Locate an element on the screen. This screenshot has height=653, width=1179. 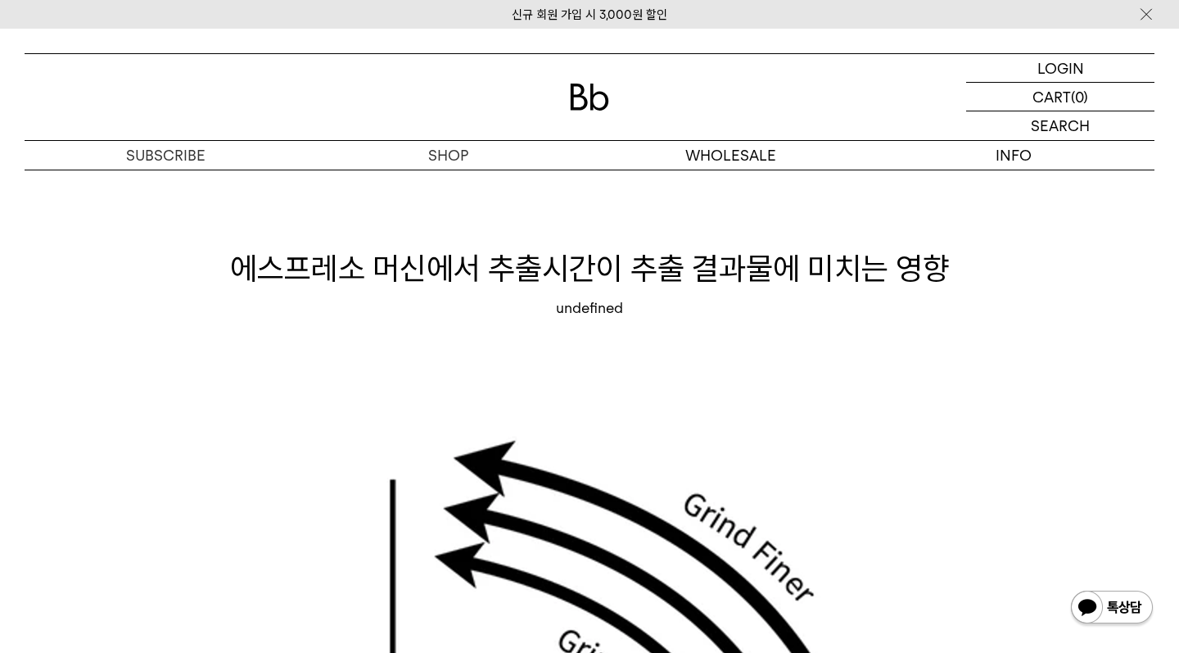
h1: 에스프레소 머신에서 추출시간이 추출 결과물에 미치는 영향 is located at coordinates (590, 268).